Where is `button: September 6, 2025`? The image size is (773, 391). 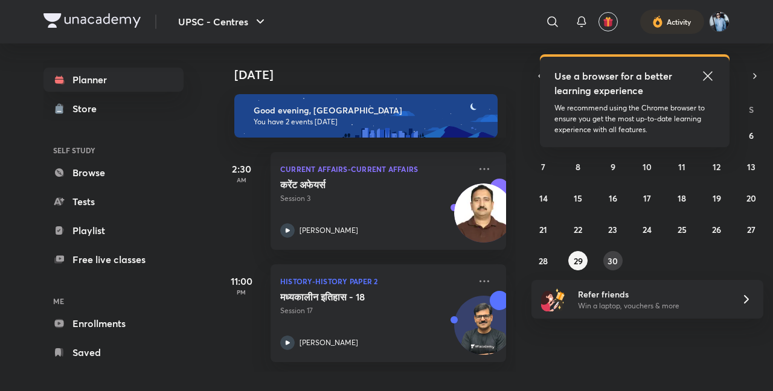
button: September 6, 2025 is located at coordinates (751, 135).